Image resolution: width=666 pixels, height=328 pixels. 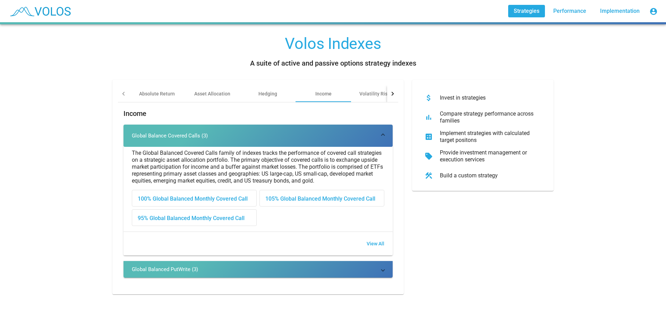 What do you see at coordinates (333, 63) in the screenshot?
I see `div: A suite of active and passive options strategy indexes` at bounding box center [333, 63].